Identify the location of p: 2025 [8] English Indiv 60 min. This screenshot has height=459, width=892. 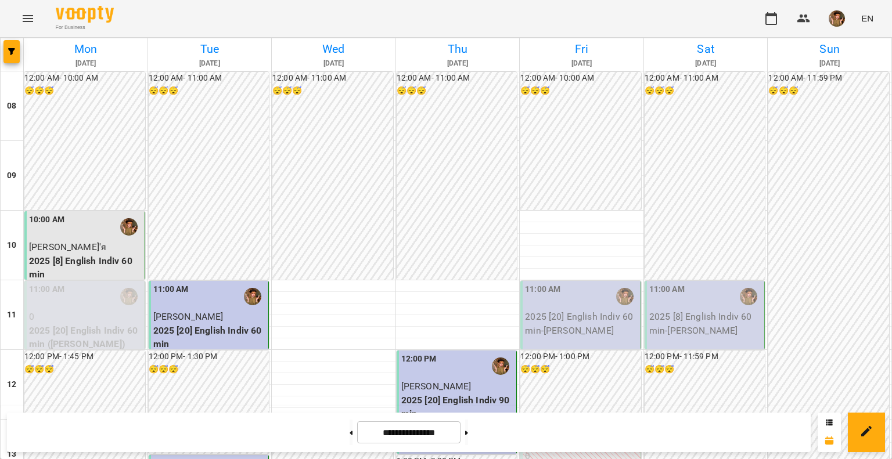
(85, 268).